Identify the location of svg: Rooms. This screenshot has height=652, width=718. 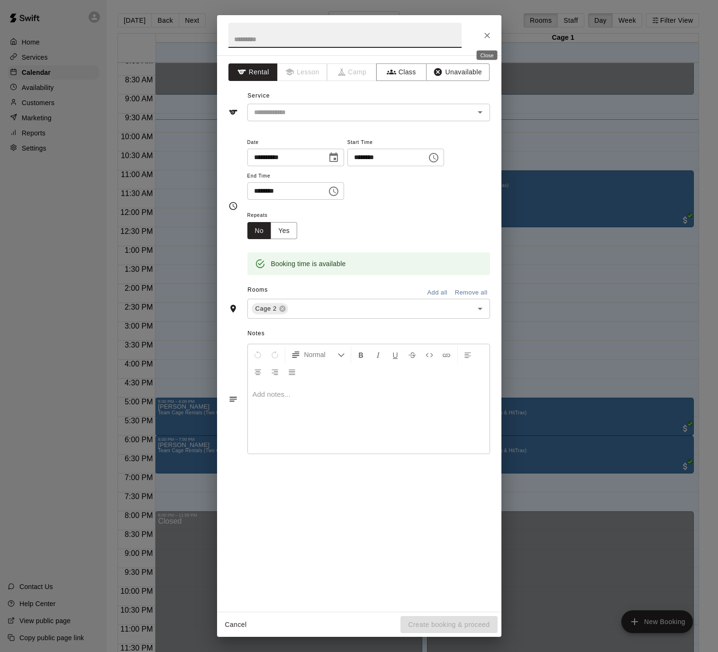
(233, 309).